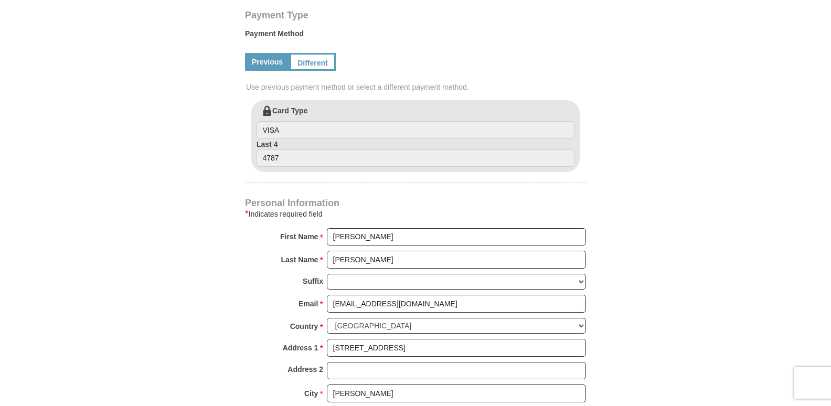 This screenshot has height=406, width=831. What do you see at coordinates (416, 87) in the screenshot?
I see `span: Use previous payment method or select a different payment method.` at bounding box center [416, 87].